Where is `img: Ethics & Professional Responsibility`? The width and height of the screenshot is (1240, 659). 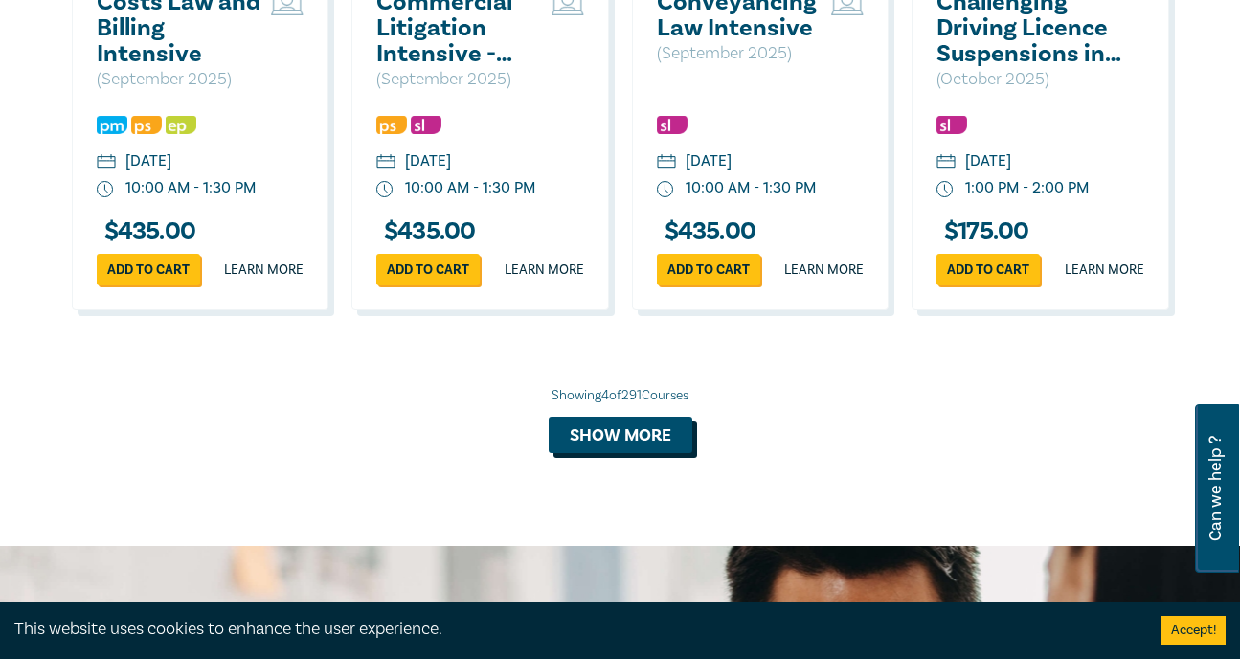 img: Ethics & Professional Responsibility is located at coordinates (181, 124).